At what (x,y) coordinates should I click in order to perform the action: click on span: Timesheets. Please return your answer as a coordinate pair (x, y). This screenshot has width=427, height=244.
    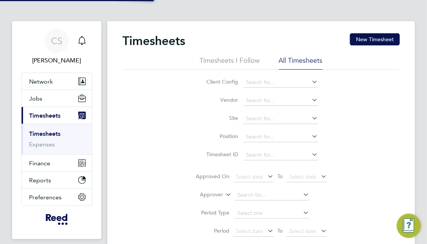
    Looking at the image, I should click on (45, 115).